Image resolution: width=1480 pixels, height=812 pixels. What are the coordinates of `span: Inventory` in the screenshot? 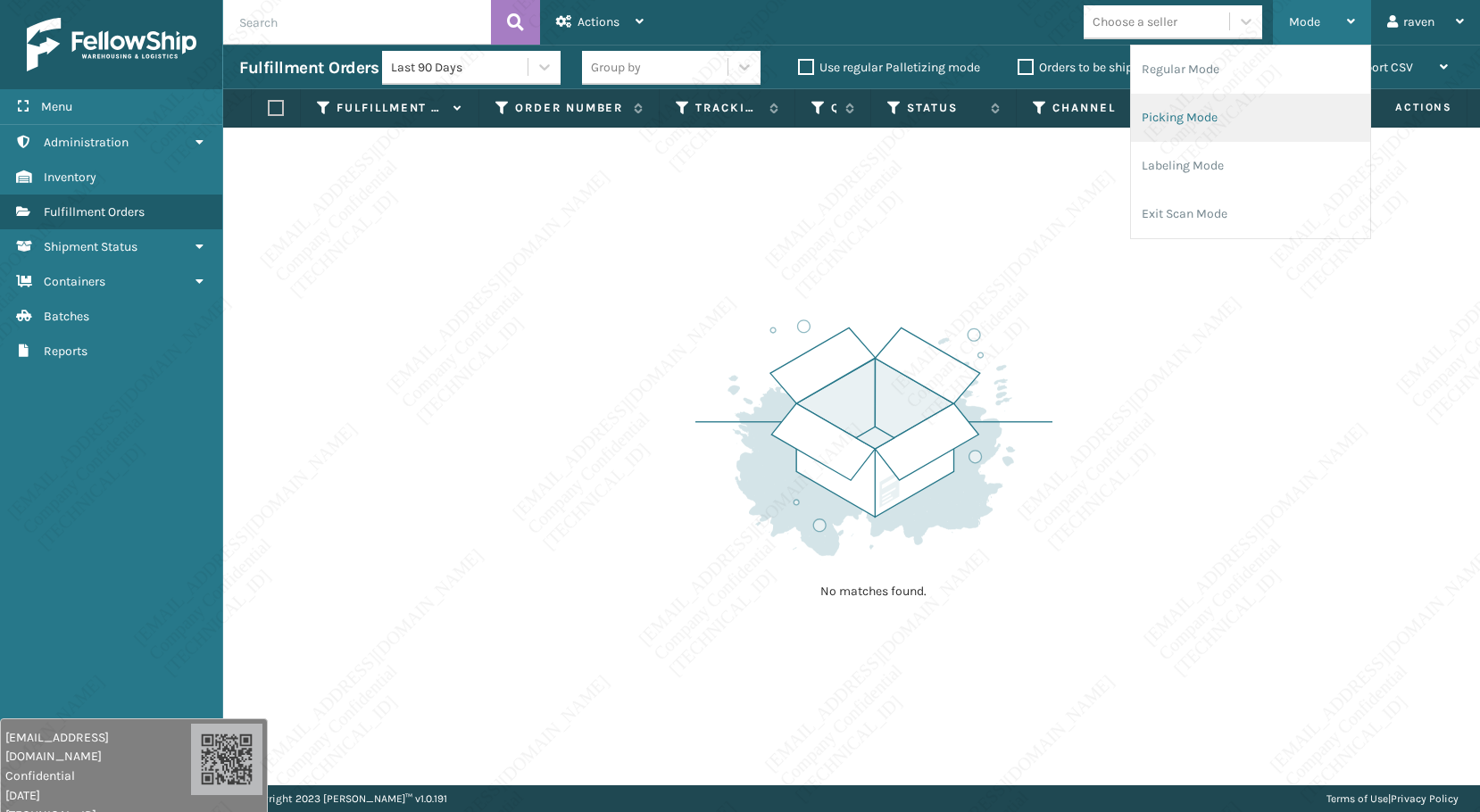 It's located at (70, 177).